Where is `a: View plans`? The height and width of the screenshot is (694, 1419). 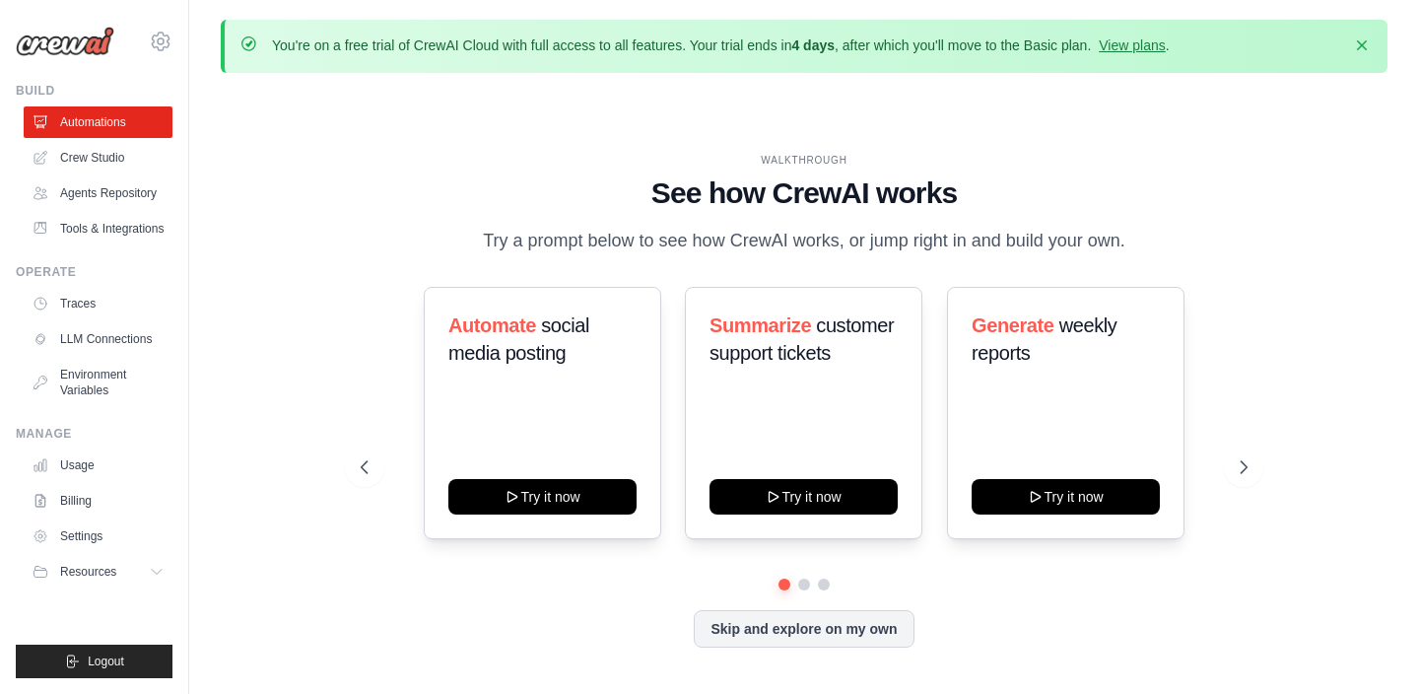 a: View plans is located at coordinates (1131, 45).